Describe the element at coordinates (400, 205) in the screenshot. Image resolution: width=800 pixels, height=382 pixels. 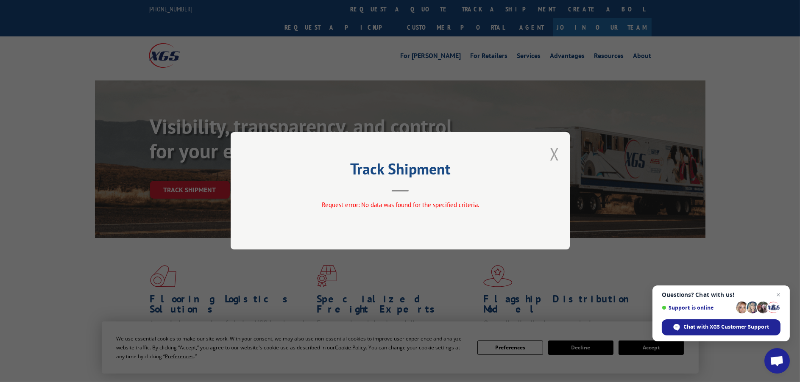
I see `span: Request error: No data was found for the specified criteria.` at that location.